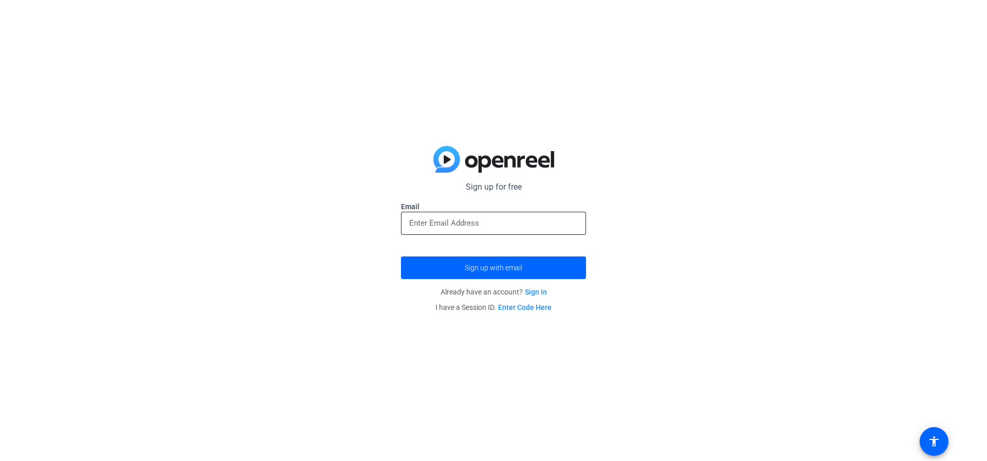 The height and width of the screenshot is (461, 987). Describe the element at coordinates (494, 292) in the screenshot. I see `span: Already have an account?` at that location.